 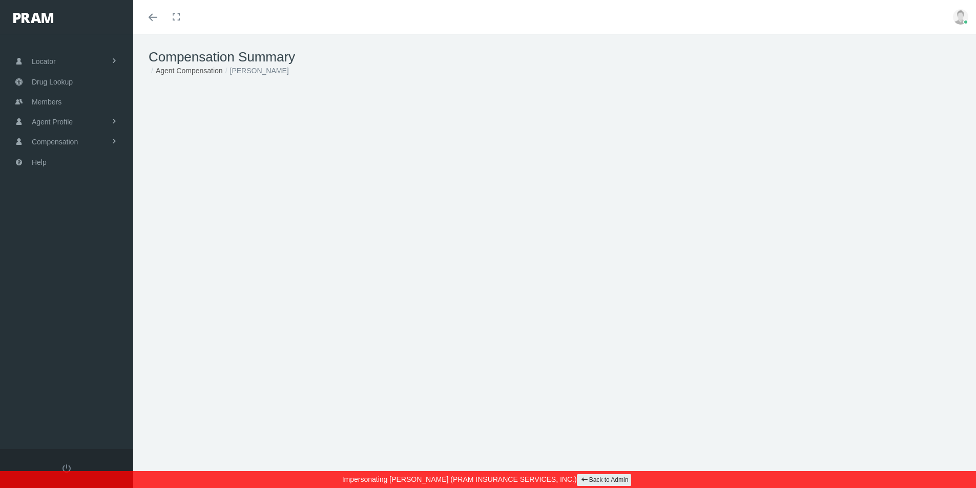 What do you see at coordinates (33, 18) in the screenshot?
I see `img: PRAM_20_x_78.png` at bounding box center [33, 18].